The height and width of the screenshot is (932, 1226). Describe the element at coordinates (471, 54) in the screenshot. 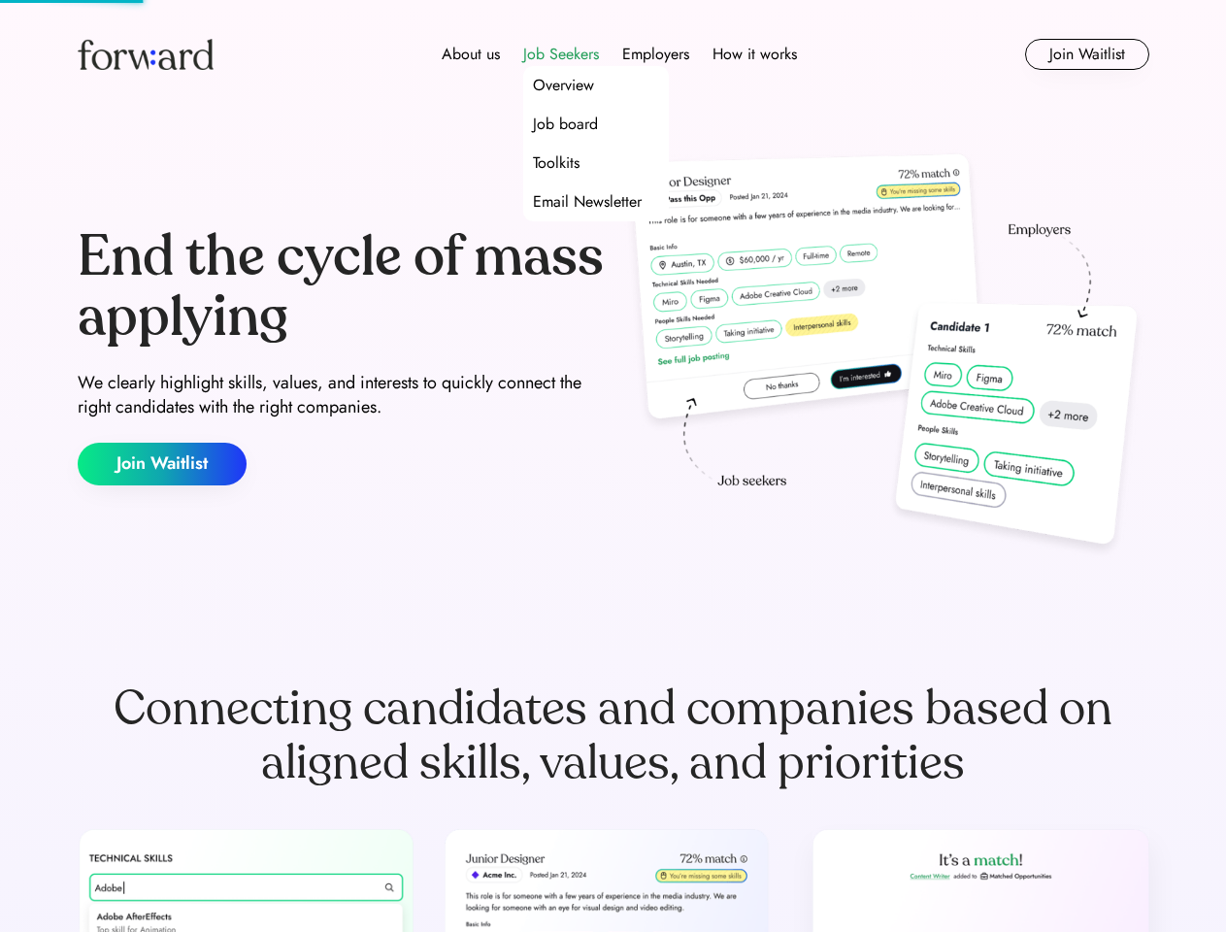

I see `div: About us` at that location.